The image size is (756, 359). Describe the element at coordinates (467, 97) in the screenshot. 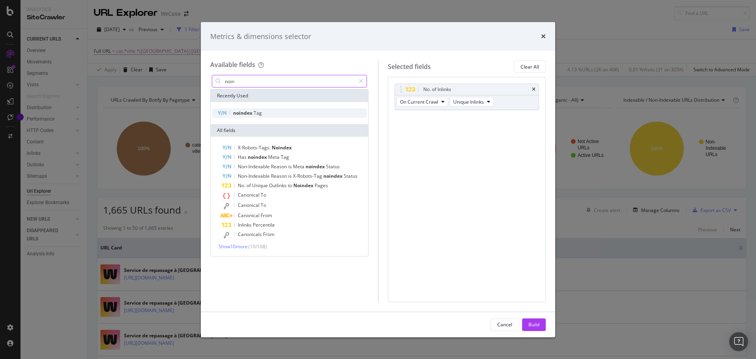

I see `div: No. of InlinkstimesOn Current CrawlUnique Inlinks` at that location.